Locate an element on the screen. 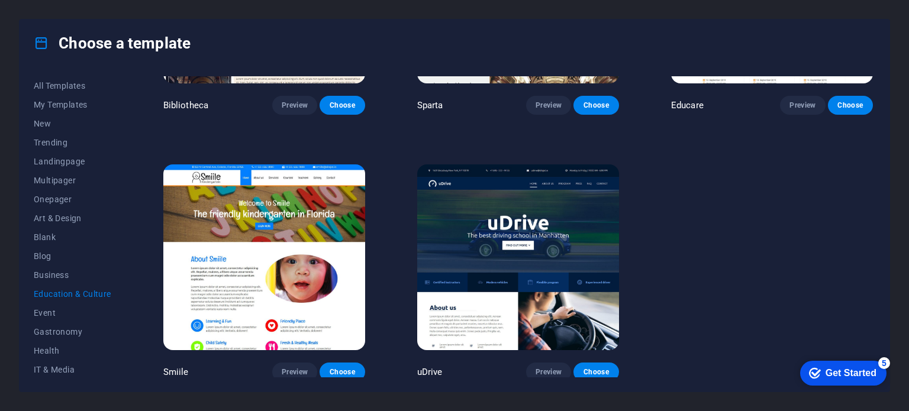 The image size is (909, 411). span: Landingpage is located at coordinates (72, 162).